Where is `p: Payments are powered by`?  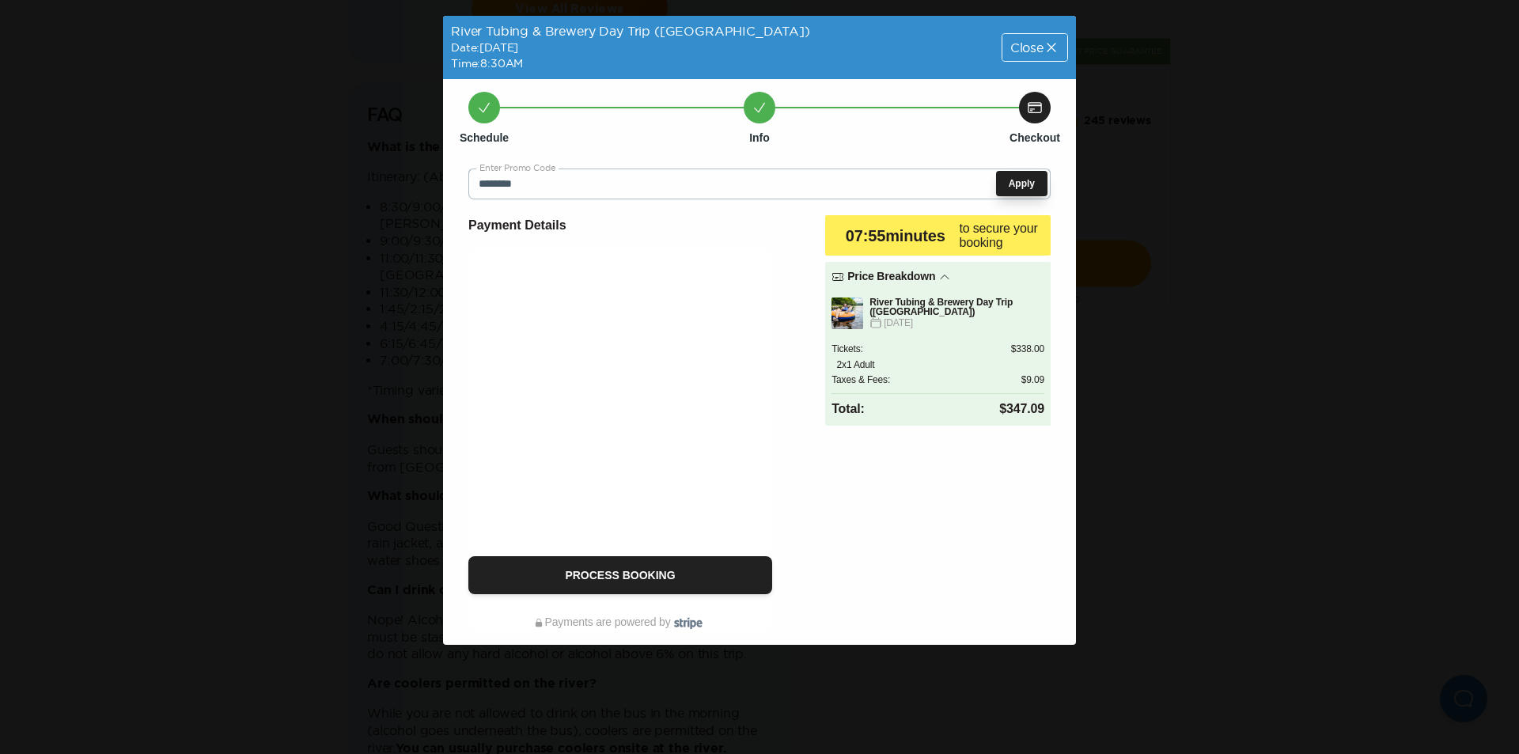
p: Payments are powered by is located at coordinates (620, 622).